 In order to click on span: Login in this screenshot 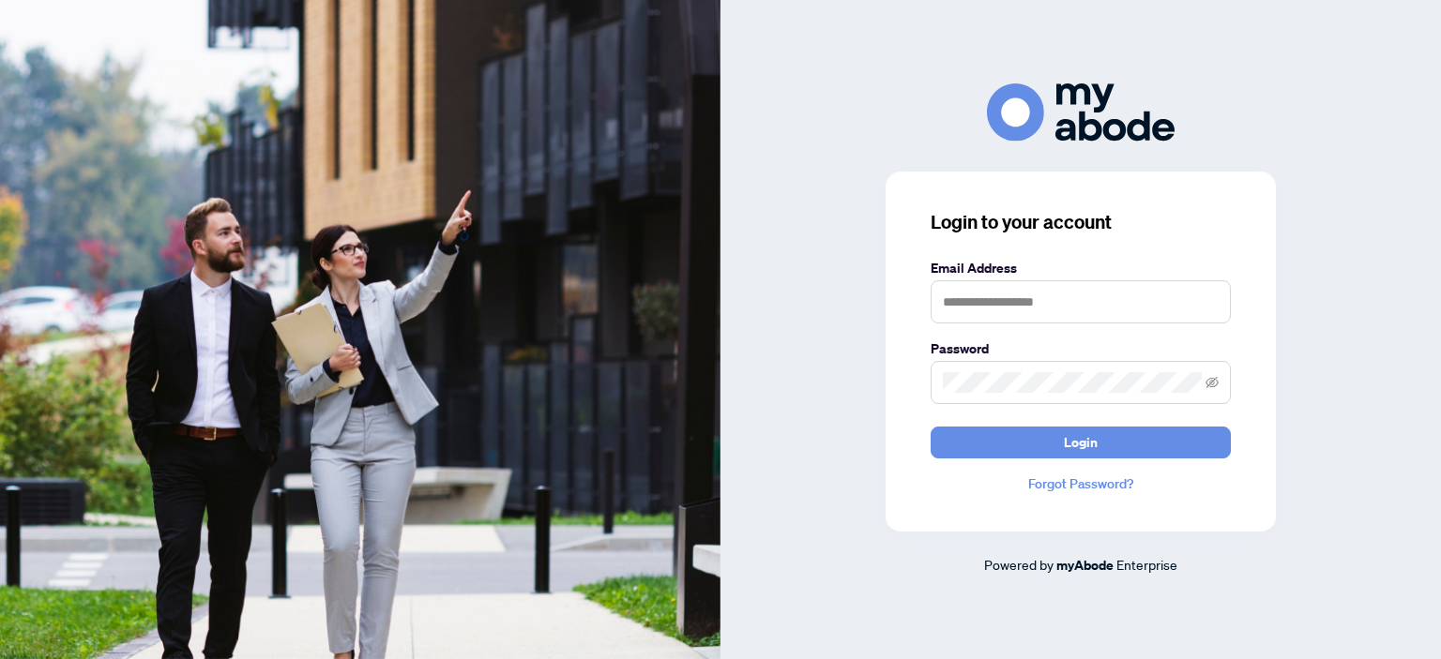, I will do `click(1080, 443)`.